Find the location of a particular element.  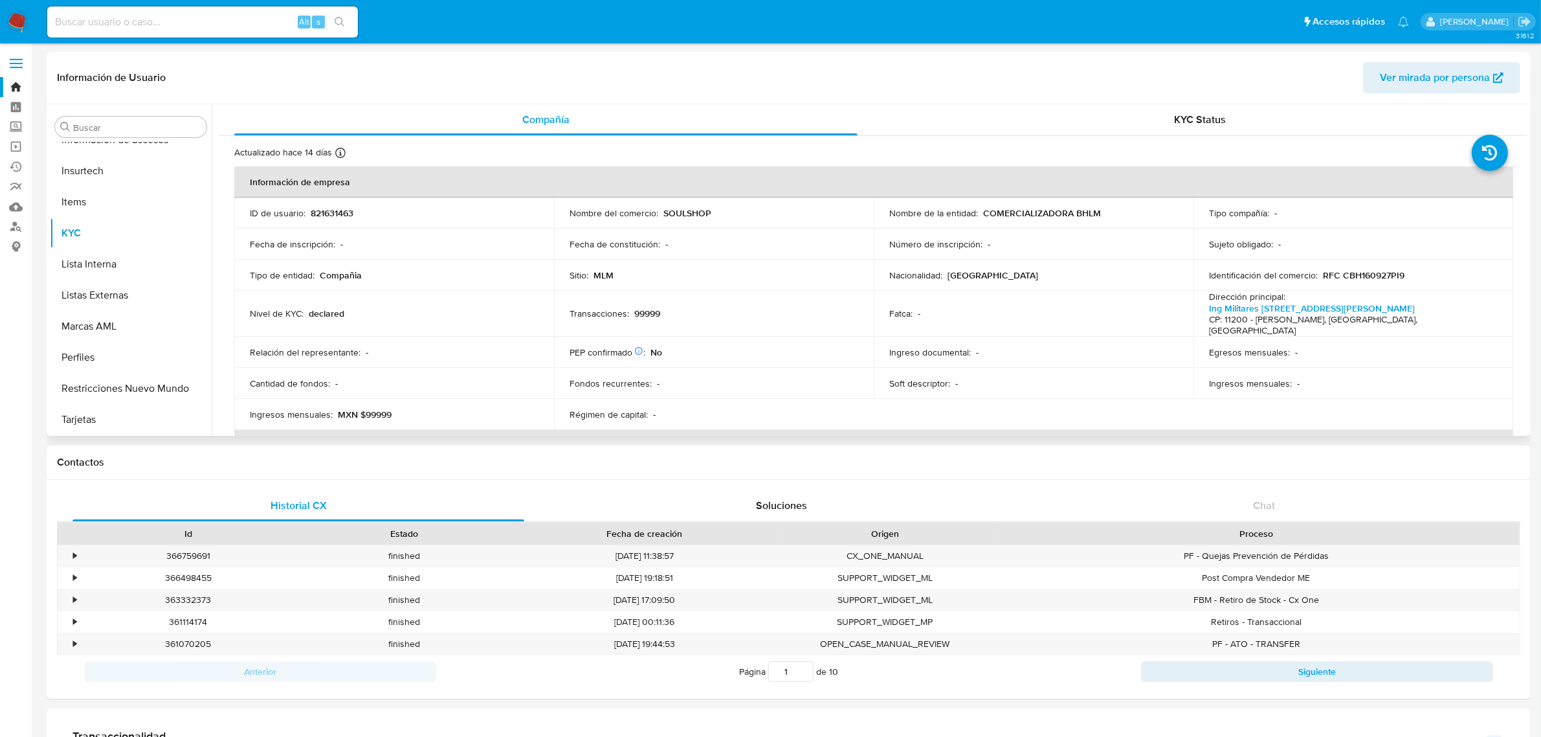

button: Marcas AML is located at coordinates (131, 326).